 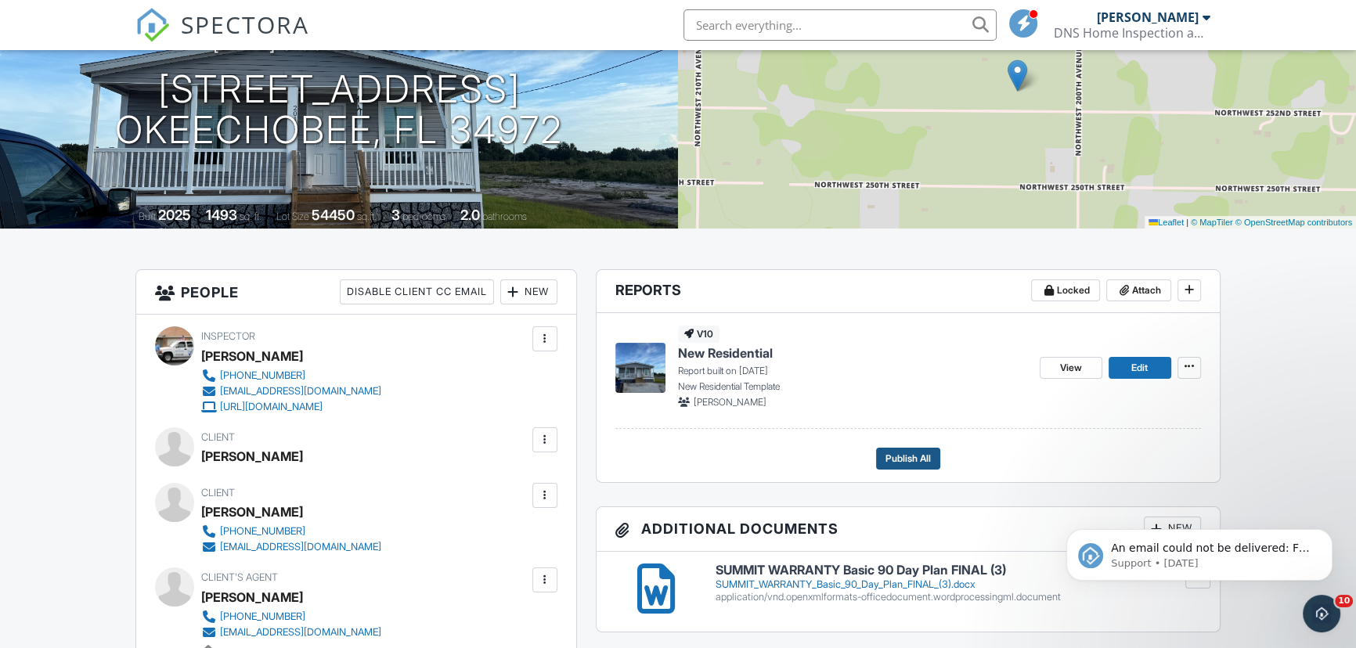 What do you see at coordinates (147, 216) in the screenshot?
I see `span: Built` at bounding box center [147, 216].